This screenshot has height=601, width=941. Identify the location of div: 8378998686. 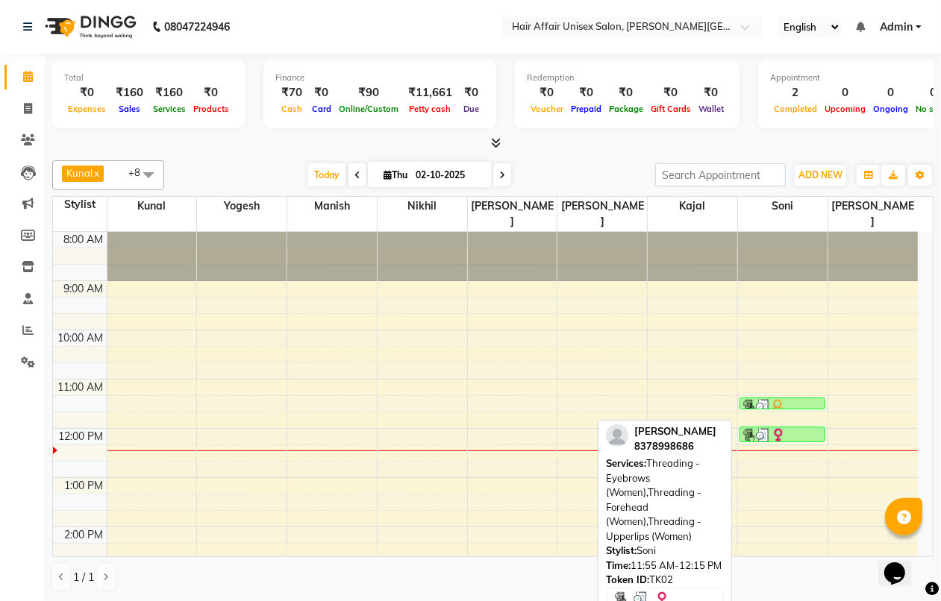
(675, 447).